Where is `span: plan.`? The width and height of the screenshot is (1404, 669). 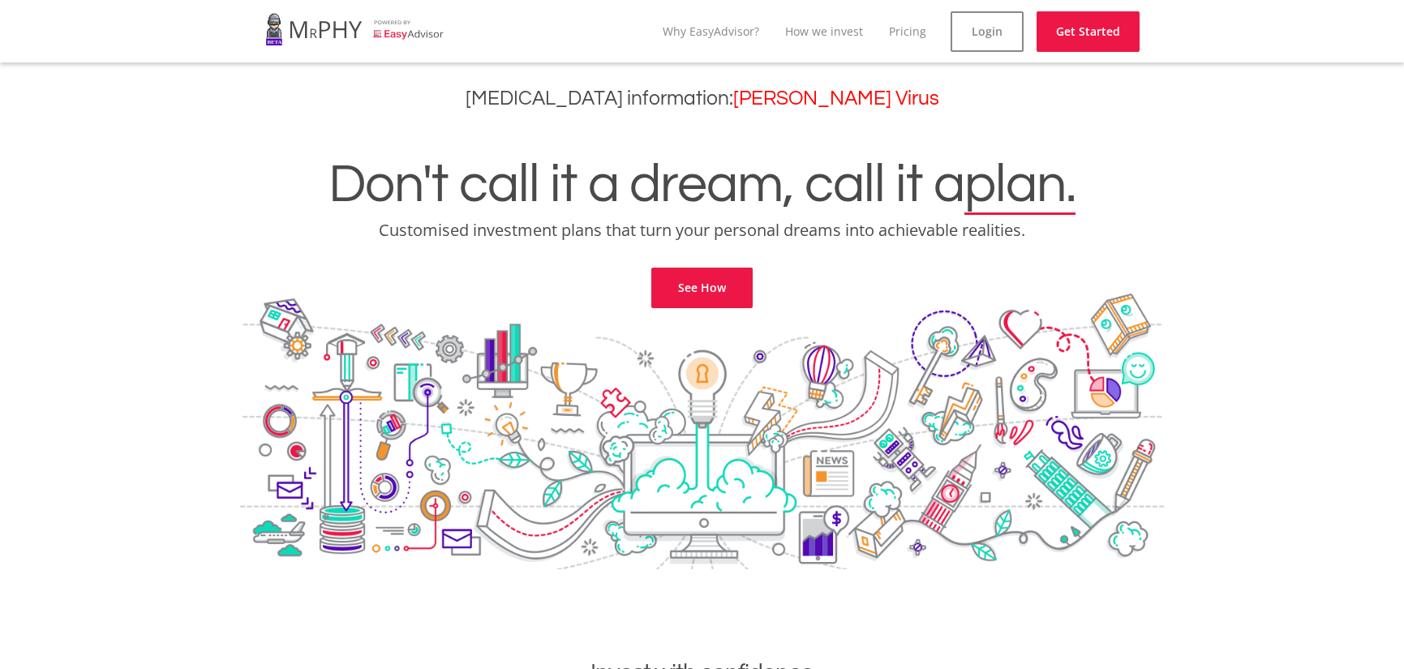
span: plan. is located at coordinates (1020, 185).